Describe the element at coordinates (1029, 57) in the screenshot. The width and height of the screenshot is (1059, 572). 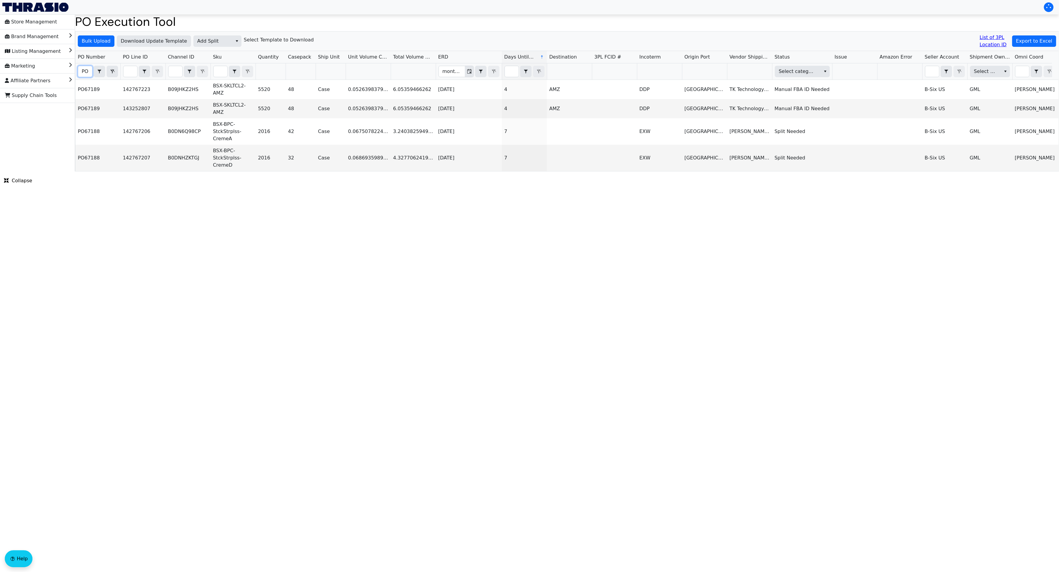
I see `span: Omni Coord` at that location.